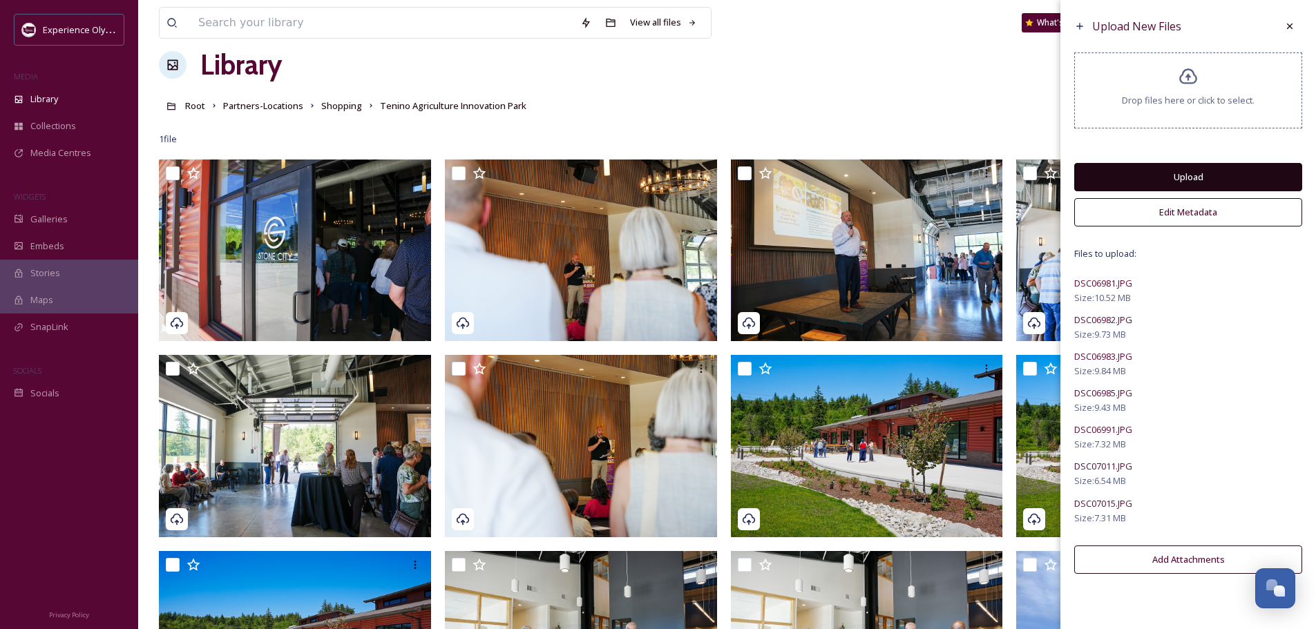 The width and height of the screenshot is (1316, 629). What do you see at coordinates (49, 327) in the screenshot?
I see `span: SnapLink` at bounding box center [49, 327].